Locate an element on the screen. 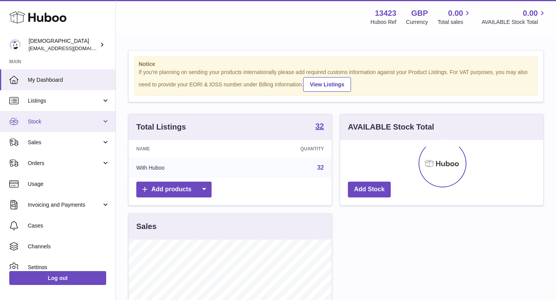 The image size is (556, 300). strong: Notice is located at coordinates (336, 64).